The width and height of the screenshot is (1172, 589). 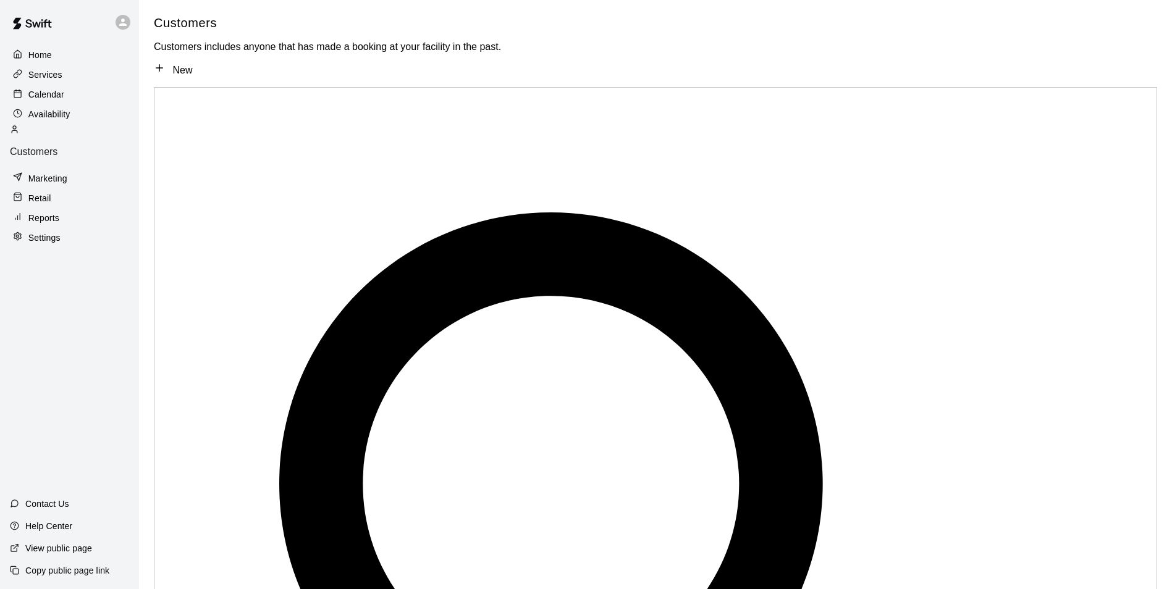 I want to click on a: Services, so click(x=69, y=75).